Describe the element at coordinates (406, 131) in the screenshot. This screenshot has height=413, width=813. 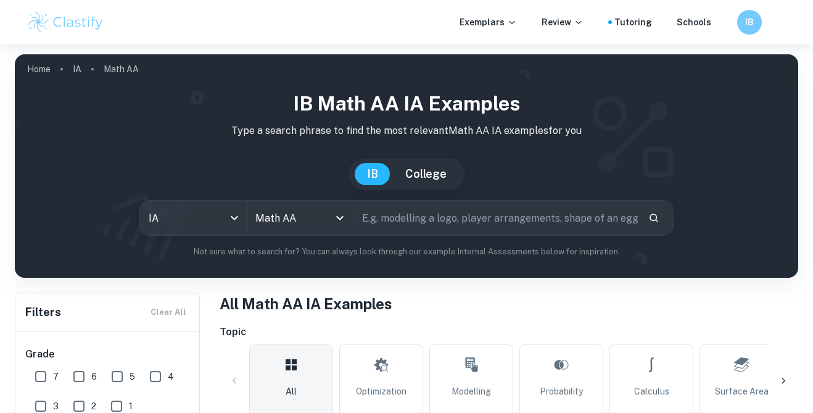
I see `p: Type a search phrase to find the most relevant Math AA IA examples for you` at that location.